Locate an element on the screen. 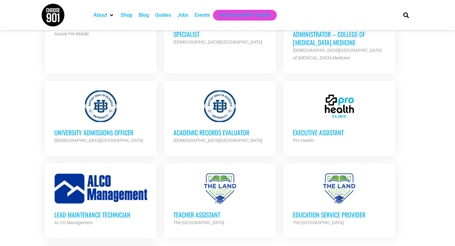 The height and width of the screenshot is (246, 455). a: Shop is located at coordinates (126, 15).